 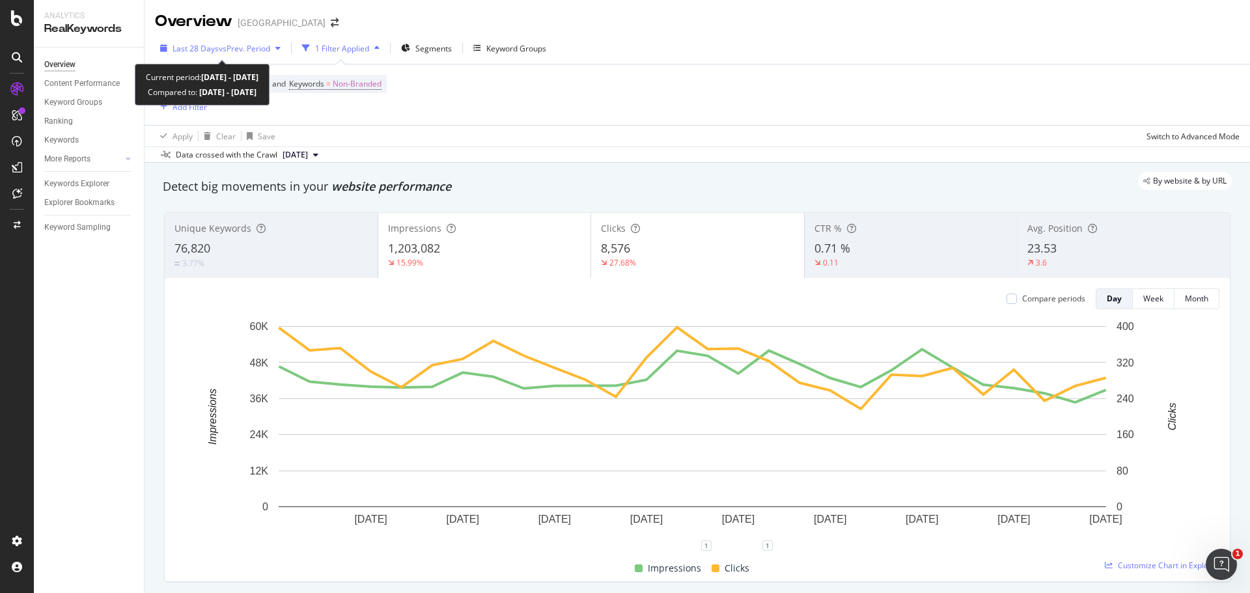 What do you see at coordinates (192, 248) in the screenshot?
I see `span: 76,820` at bounding box center [192, 248].